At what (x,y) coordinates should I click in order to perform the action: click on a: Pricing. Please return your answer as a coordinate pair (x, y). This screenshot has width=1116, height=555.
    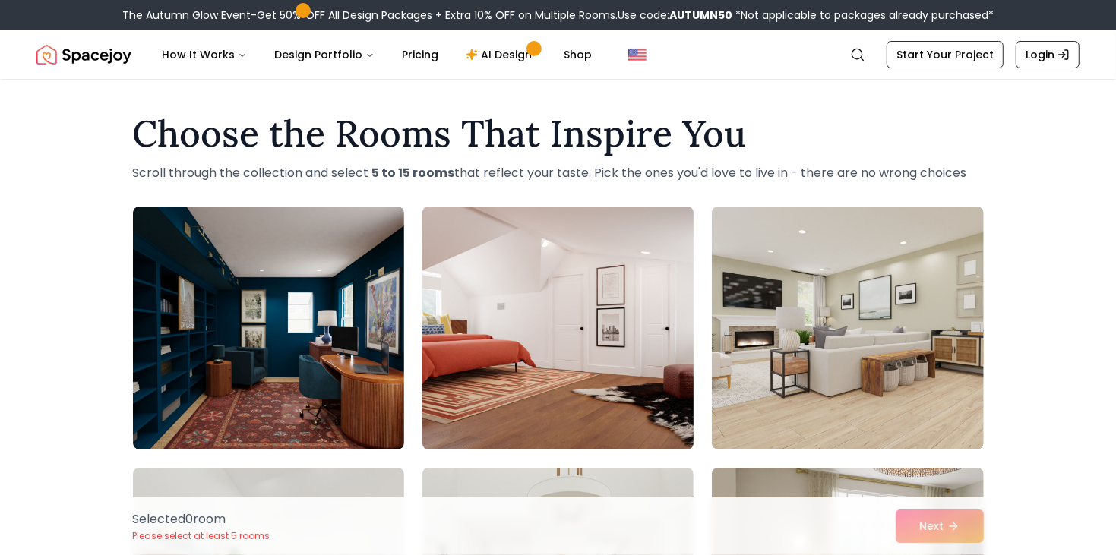
    Looking at the image, I should click on (420, 55).